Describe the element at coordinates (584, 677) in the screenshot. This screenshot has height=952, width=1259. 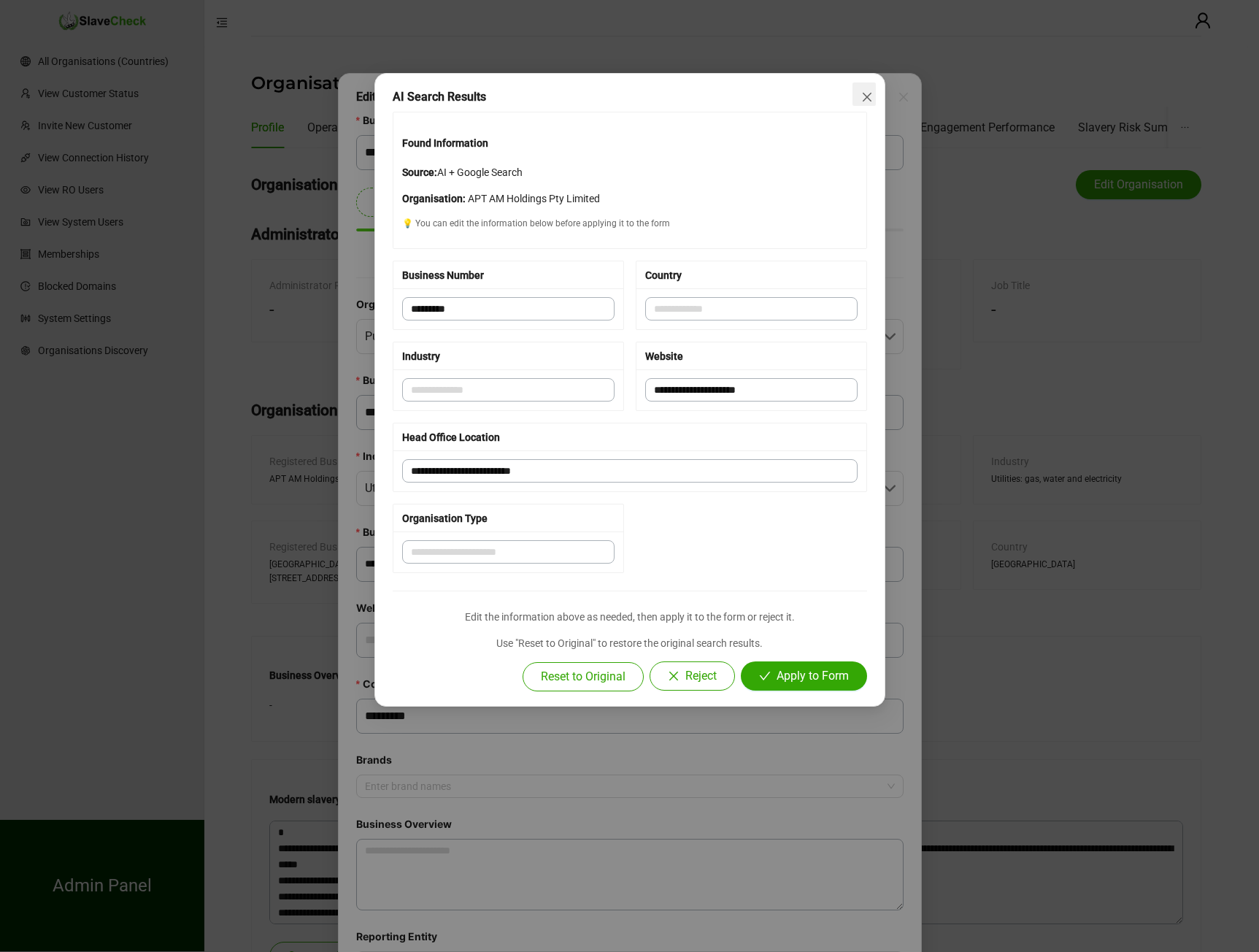
I see `button: Reset to Original` at that location.